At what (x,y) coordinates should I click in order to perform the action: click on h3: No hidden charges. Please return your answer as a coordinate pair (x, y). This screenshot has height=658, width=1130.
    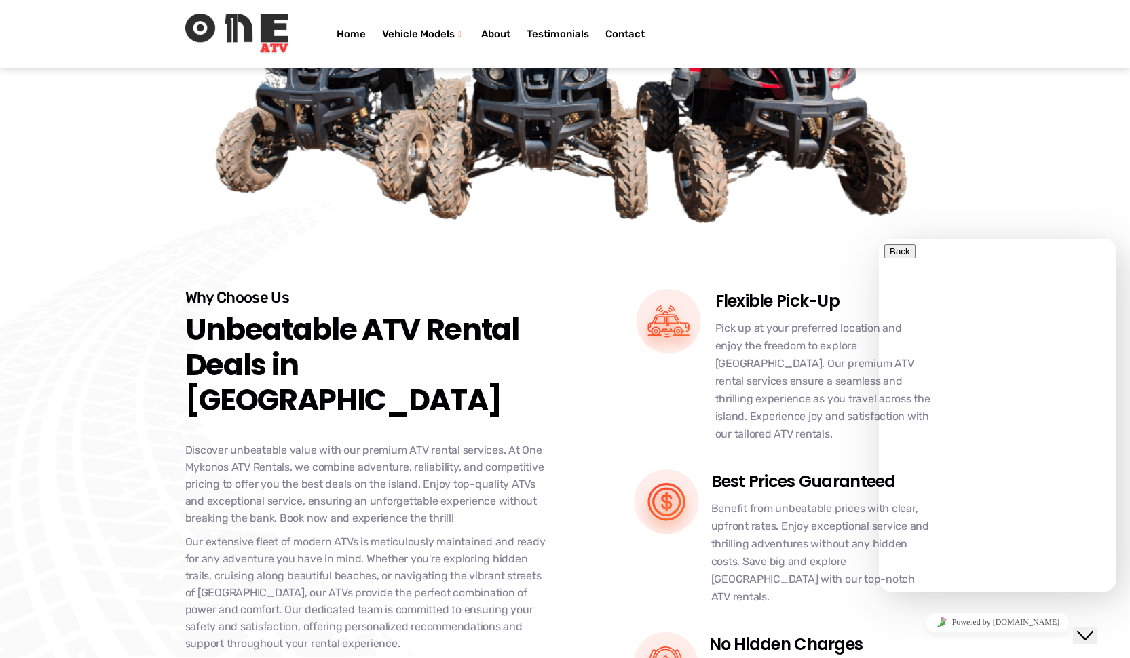
    Looking at the image, I should click on (820, 644).